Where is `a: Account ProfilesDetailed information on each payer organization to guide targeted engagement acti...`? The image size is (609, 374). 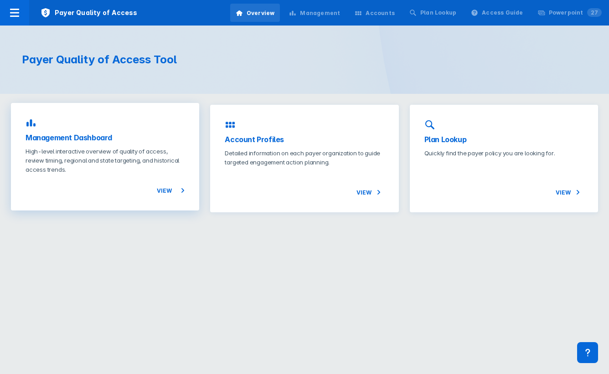 a: Account ProfilesDetailed information on each payer organization to guide targeted engagement acti... is located at coordinates (304, 159).